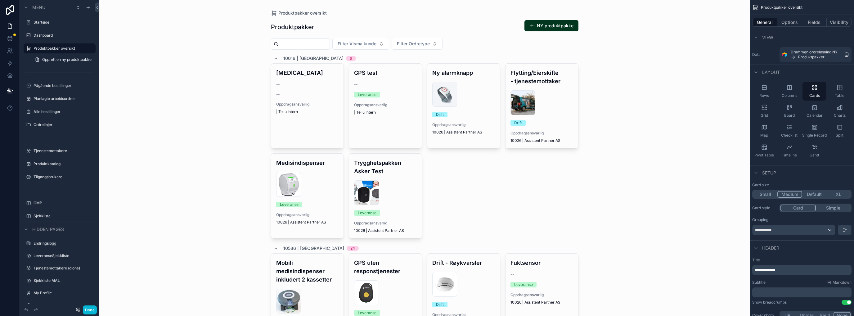  What do you see at coordinates (386, 196) in the screenshot?
I see `a: Trygghetspakken Asker TestLeveranseOppdragsansvarlig10026 | Assistent Partner AS` at bounding box center [386, 196].